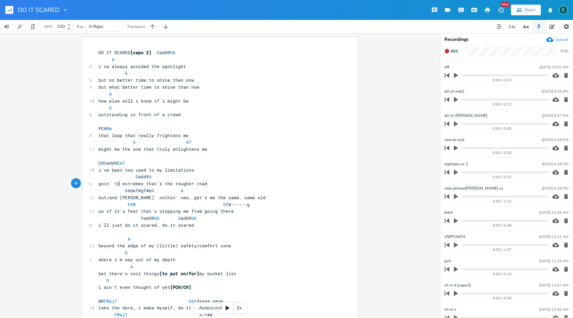 Image resolution: width=573 pixels, height=318 pixels. Describe the element at coordinates (156, 314) in the screenshot. I see `span: f#e` at that location.